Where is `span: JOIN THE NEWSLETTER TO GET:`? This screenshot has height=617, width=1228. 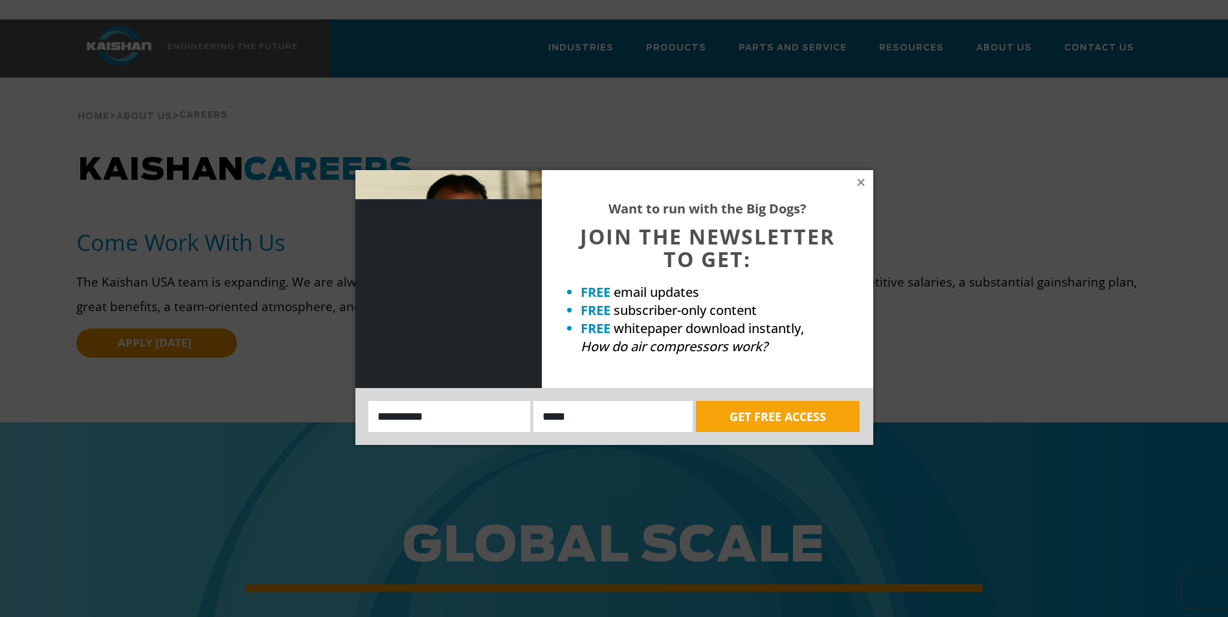 span: JOIN THE NEWSLETTER TO GET: is located at coordinates (707, 248).